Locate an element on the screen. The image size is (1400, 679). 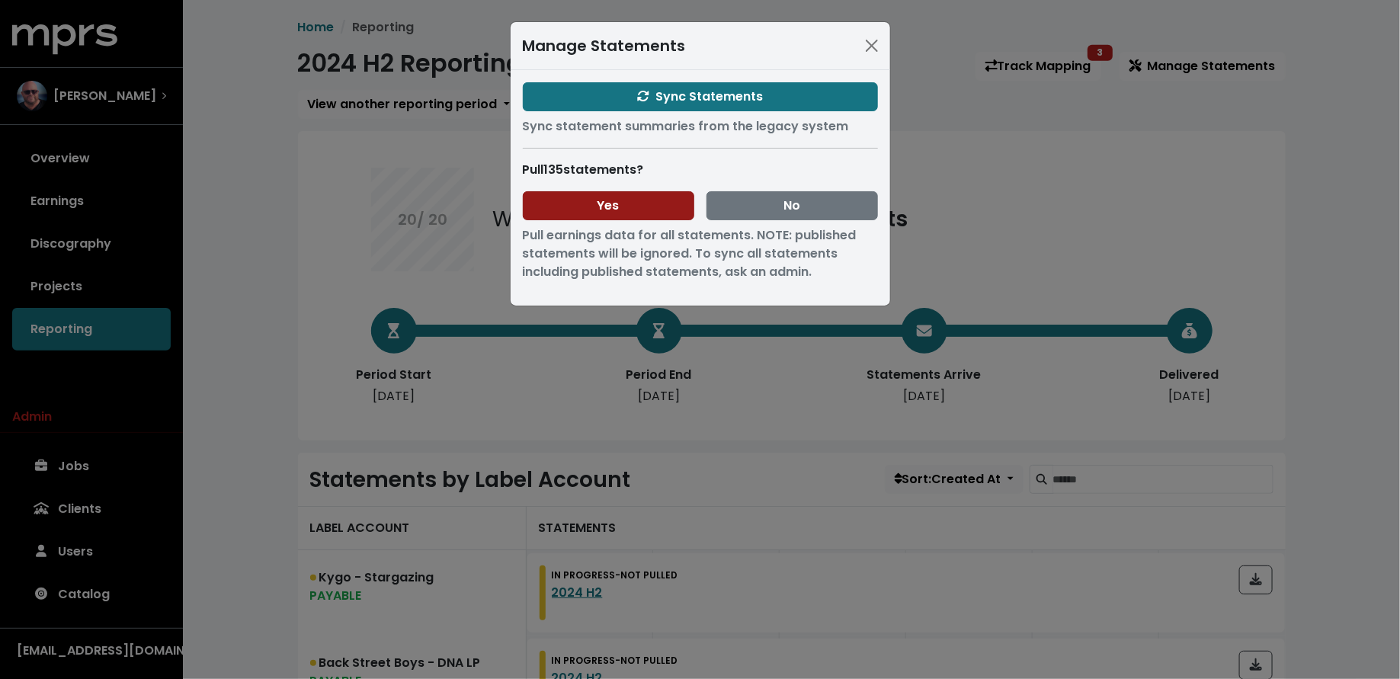
span: Yes is located at coordinates (608, 205).